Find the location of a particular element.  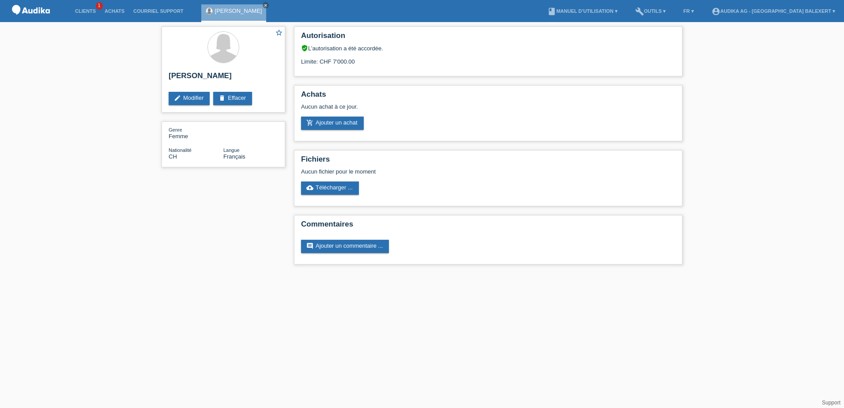

i: verified_user is located at coordinates (304, 48).